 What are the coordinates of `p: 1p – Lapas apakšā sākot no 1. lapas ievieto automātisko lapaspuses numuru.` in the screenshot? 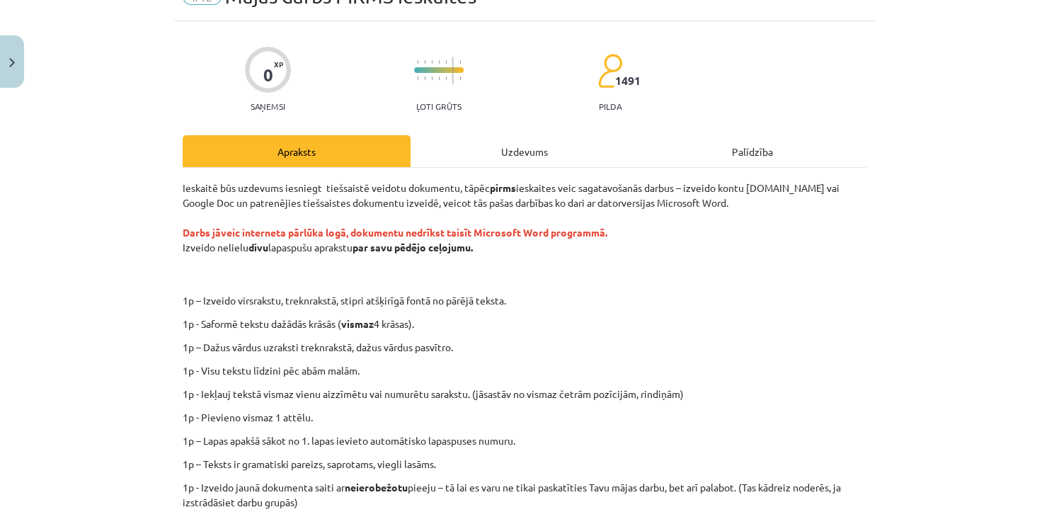 It's located at (525, 440).